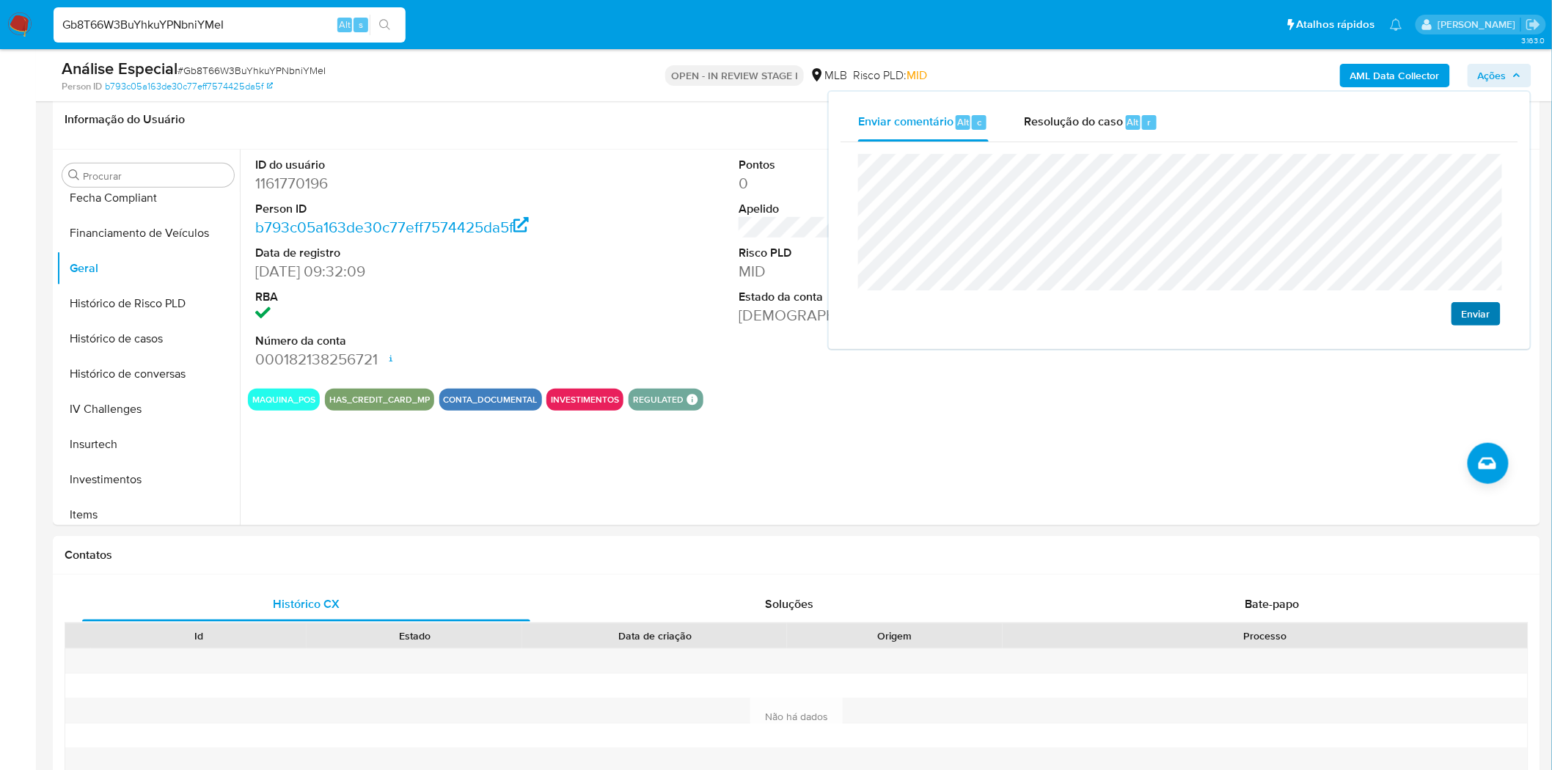  What do you see at coordinates (409, 297) in the screenshot?
I see `dt: RBA` at bounding box center [409, 297].